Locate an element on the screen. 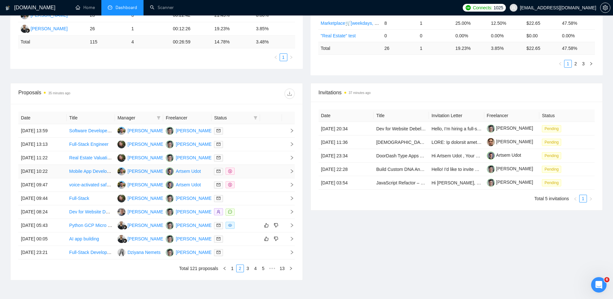 This screenshot has width=613, height=299. td: 25.00% is located at coordinates (470, 23).